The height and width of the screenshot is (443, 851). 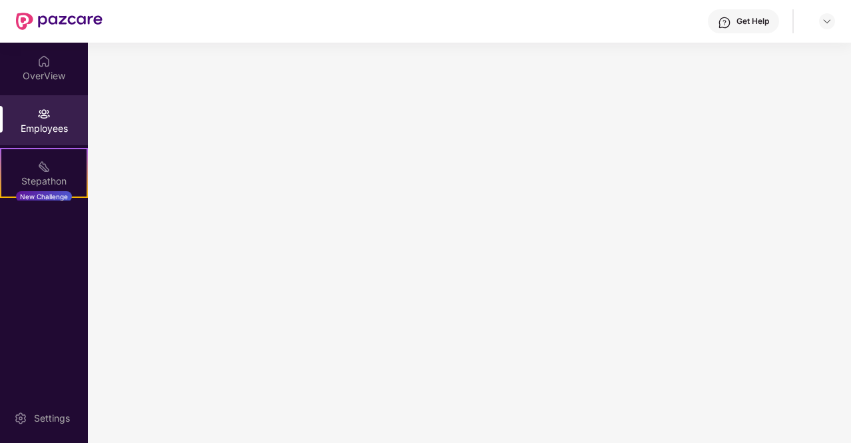 What do you see at coordinates (44, 61) in the screenshot?
I see `img: svg+xml;base64,PHN2ZyBpZD0iSG9tZSIgeG1sbnM9Imh0dHA6Ly93d3cudzMub3JnLzIwMDAvc3ZnIiB3aWR0aD0iMjAiIG...` at bounding box center [44, 61].